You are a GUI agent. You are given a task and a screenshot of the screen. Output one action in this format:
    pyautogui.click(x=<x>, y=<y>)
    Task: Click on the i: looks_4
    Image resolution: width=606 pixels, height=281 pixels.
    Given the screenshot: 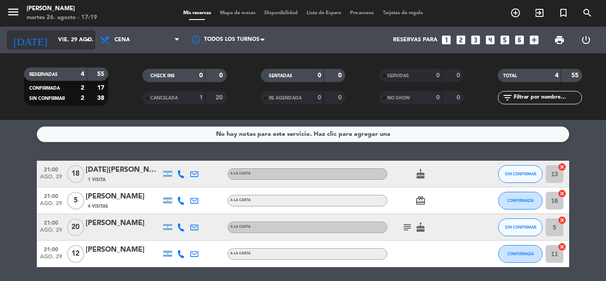 What is the action you would take?
    pyautogui.click(x=490, y=40)
    